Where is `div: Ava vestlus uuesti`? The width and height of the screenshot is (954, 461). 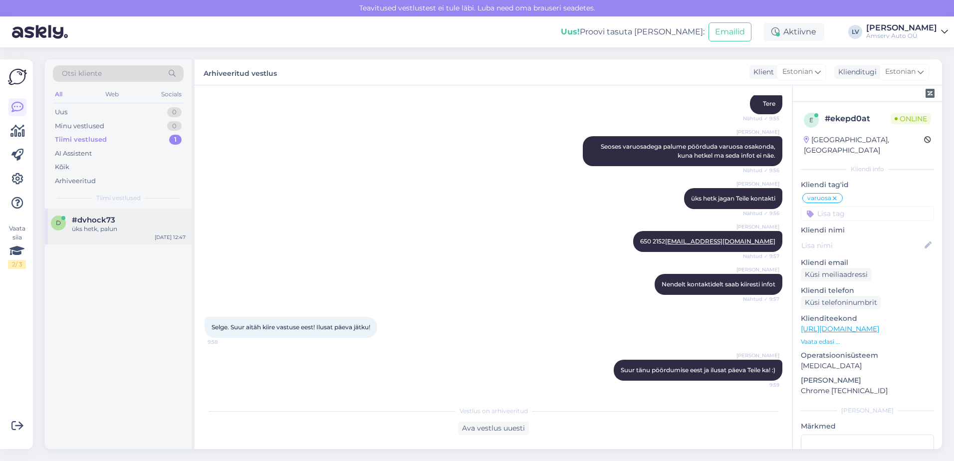
div: Ava vestlus uuesti is located at coordinates (494, 428).